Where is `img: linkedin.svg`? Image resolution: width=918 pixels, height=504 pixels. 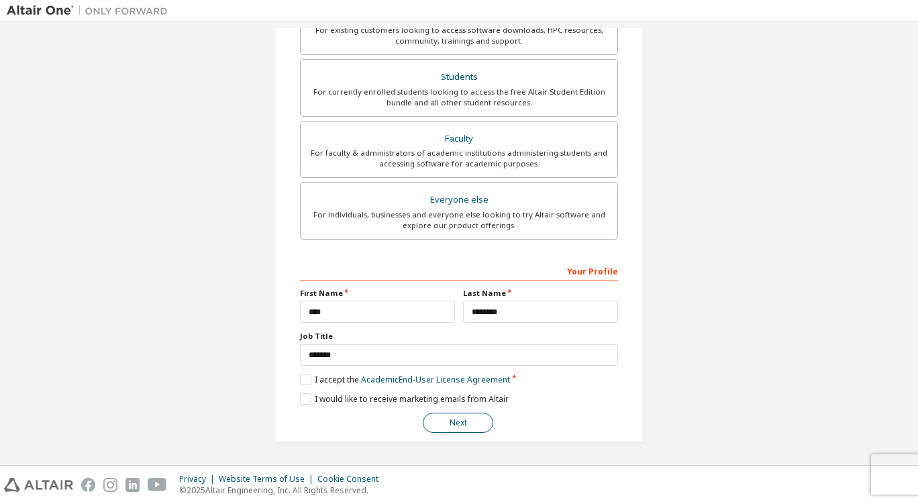
img: linkedin.svg is located at coordinates (132, 485).